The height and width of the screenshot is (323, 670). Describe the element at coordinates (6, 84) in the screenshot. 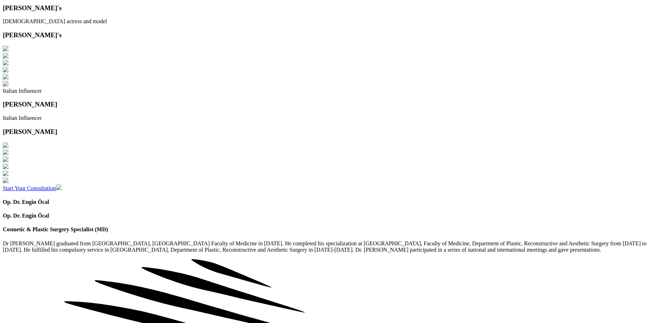

I see `img: alessia_3_b.png` at that location.